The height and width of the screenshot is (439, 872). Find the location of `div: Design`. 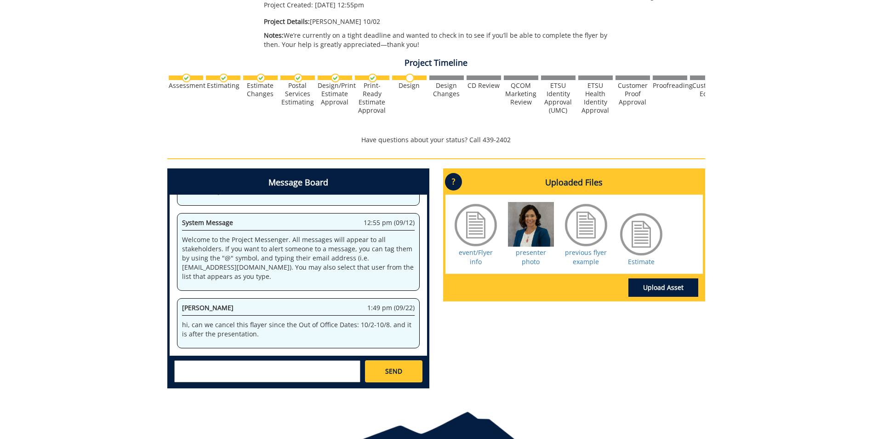

div: Design is located at coordinates (409, 86).